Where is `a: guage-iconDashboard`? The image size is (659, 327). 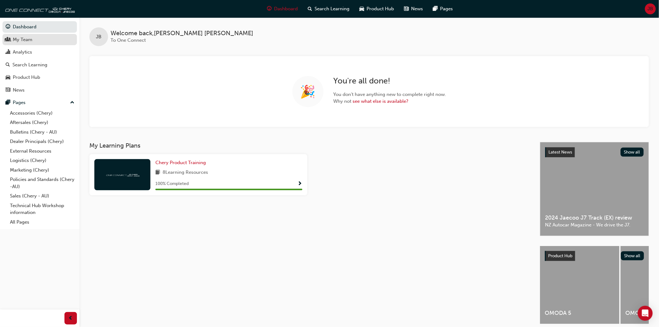
a: guage-iconDashboard is located at coordinates (282, 9).